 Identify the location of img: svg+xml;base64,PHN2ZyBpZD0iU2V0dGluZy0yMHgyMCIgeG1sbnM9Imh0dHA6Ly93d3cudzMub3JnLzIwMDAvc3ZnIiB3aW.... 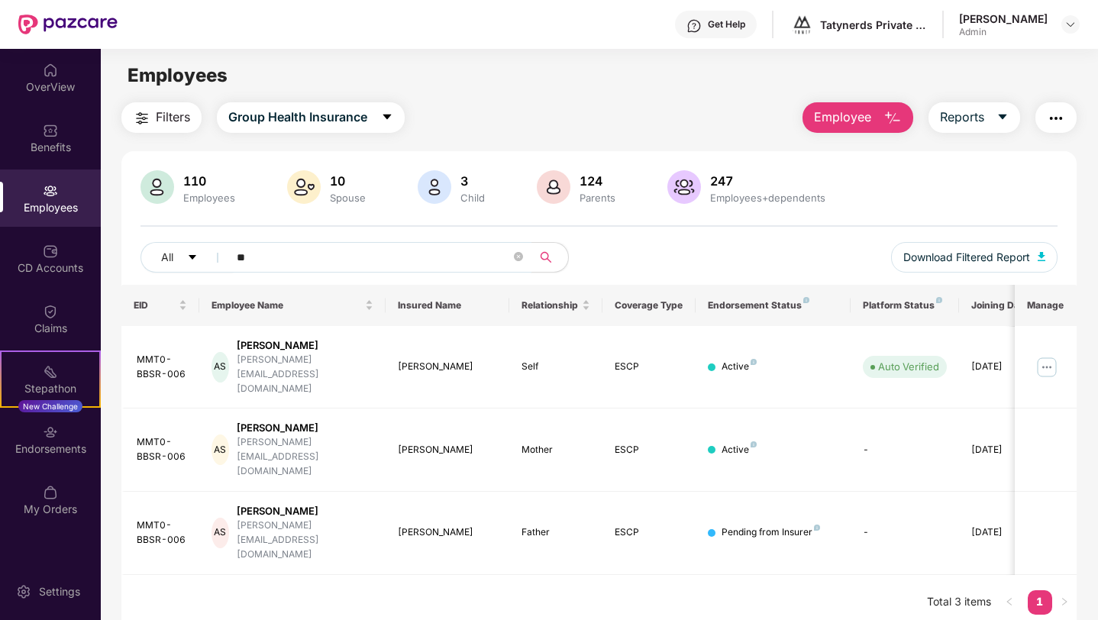
(24, 592).